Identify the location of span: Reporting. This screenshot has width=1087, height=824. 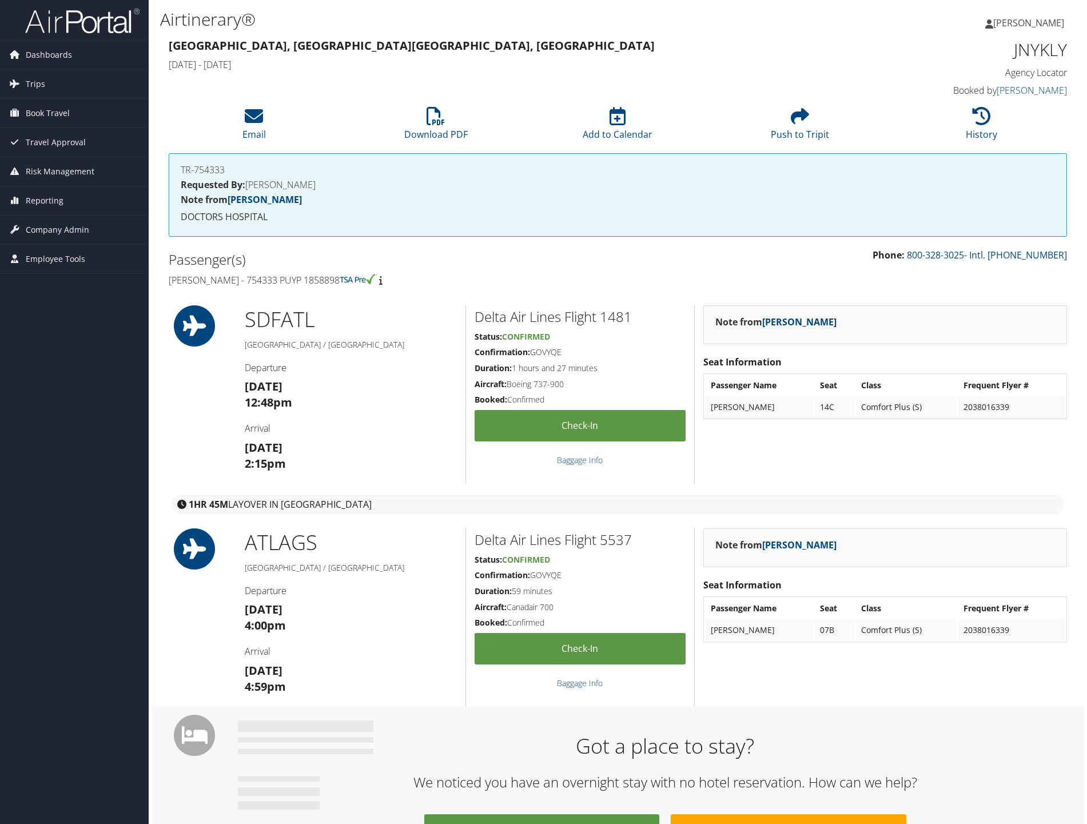
(45, 201).